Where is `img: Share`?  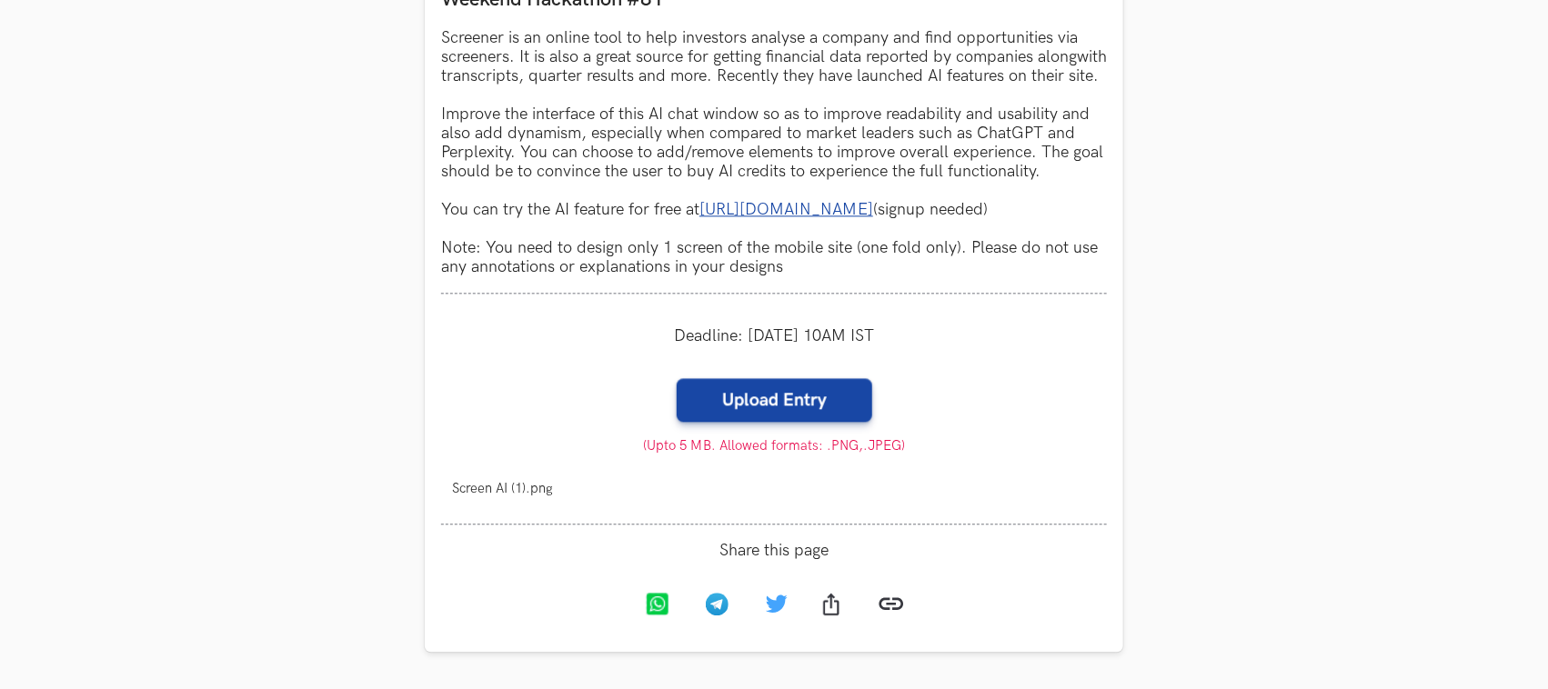 img: Share is located at coordinates (831, 604).